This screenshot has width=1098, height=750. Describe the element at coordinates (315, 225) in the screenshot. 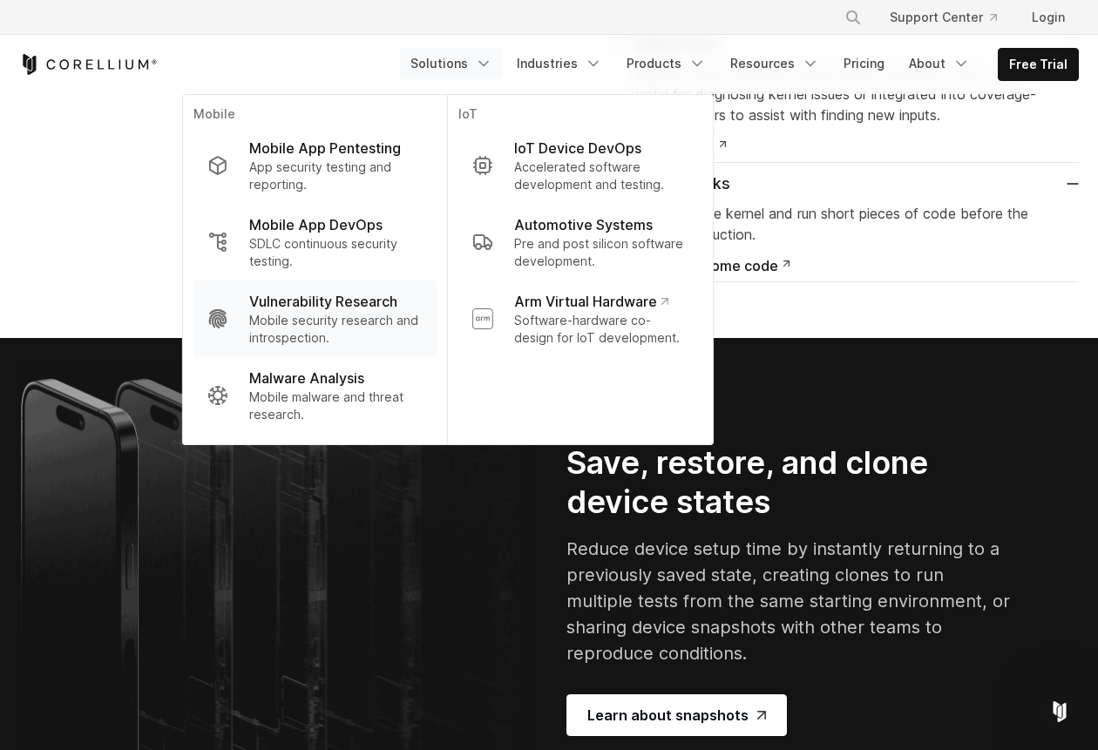

I see `p: Mobile App DevOps` at that location.